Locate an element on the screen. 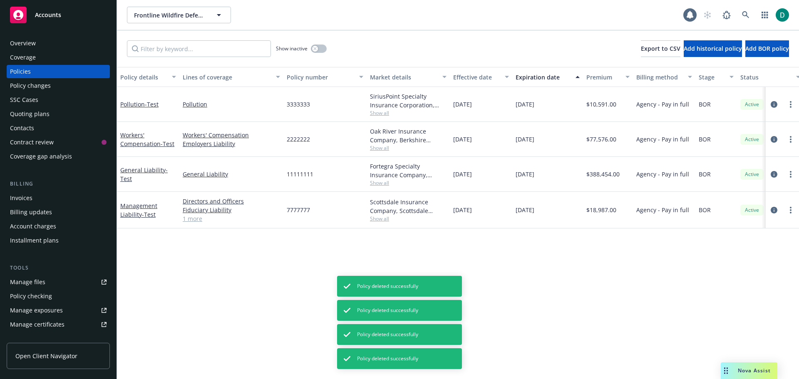  a: Policy changes is located at coordinates (58, 86).